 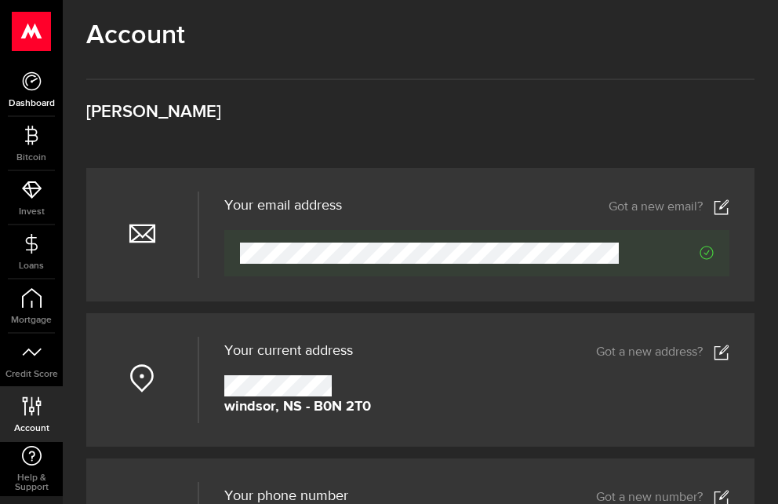 What do you see at coordinates (286, 496) in the screenshot?
I see `h3: Your phone number` at bounding box center [286, 496].